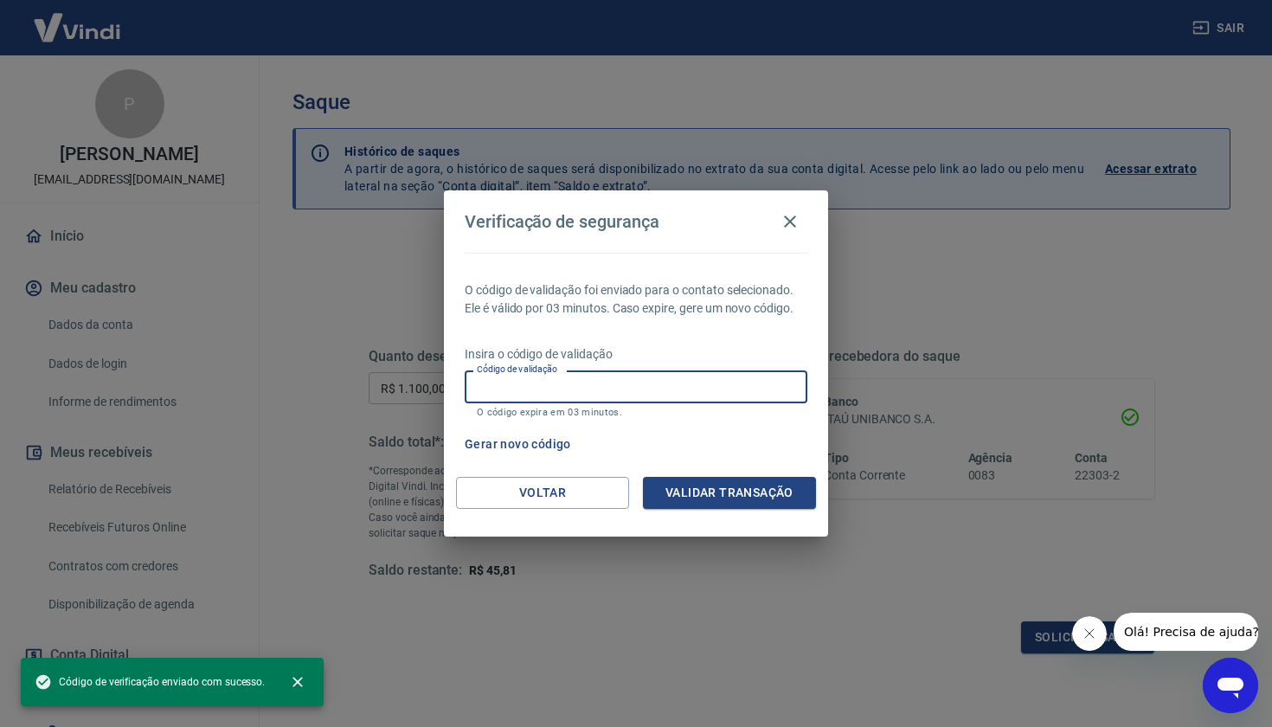  I want to click on p: O código de validação foi enviado para o contato selecionado. Ele é válido por 03 minutos. Caso e..., so click(636, 299).